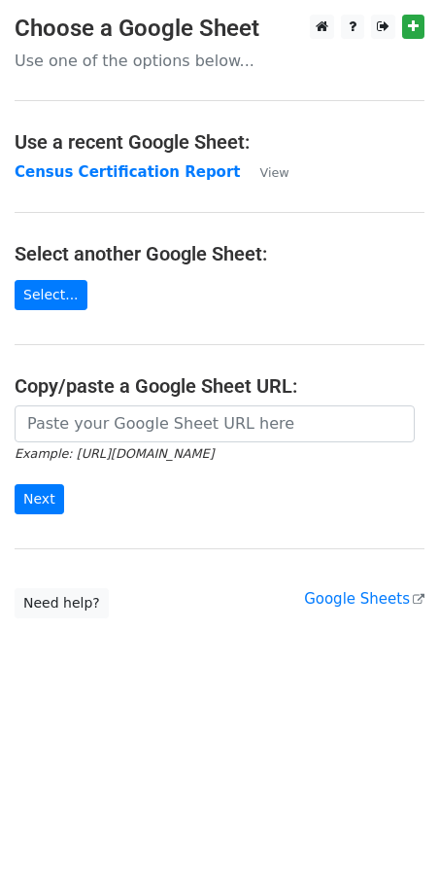 The image size is (439, 875). What do you see at coordinates (215, 424) in the screenshot?
I see `input: Paste your Google Sheet URL here` at bounding box center [215, 424].